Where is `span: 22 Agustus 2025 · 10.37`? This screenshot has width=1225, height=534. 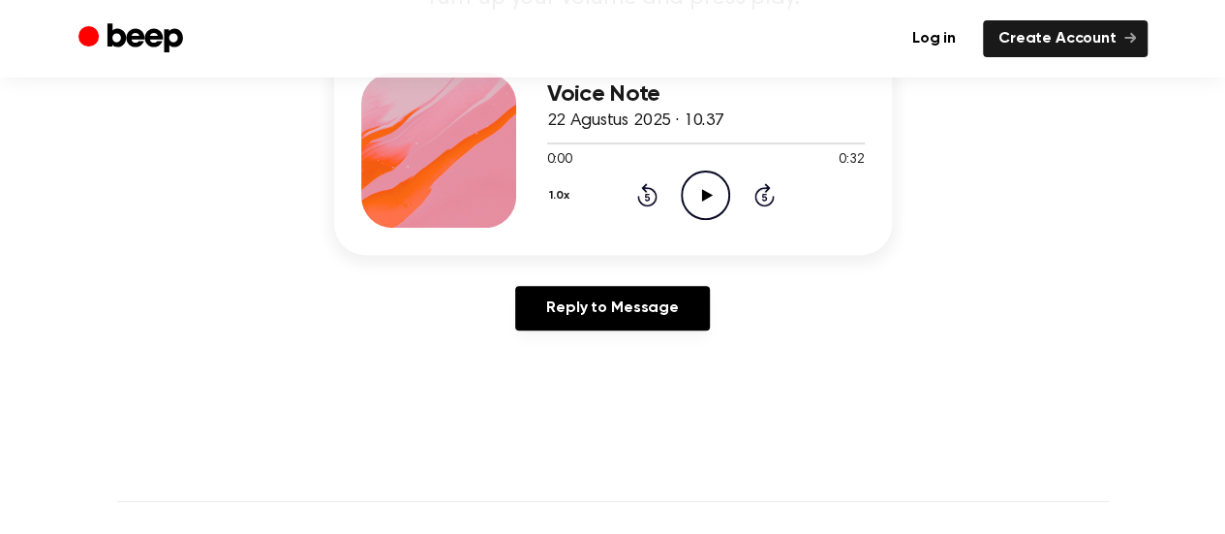 span: 22 Agustus 2025 · 10.37 is located at coordinates (635, 121).